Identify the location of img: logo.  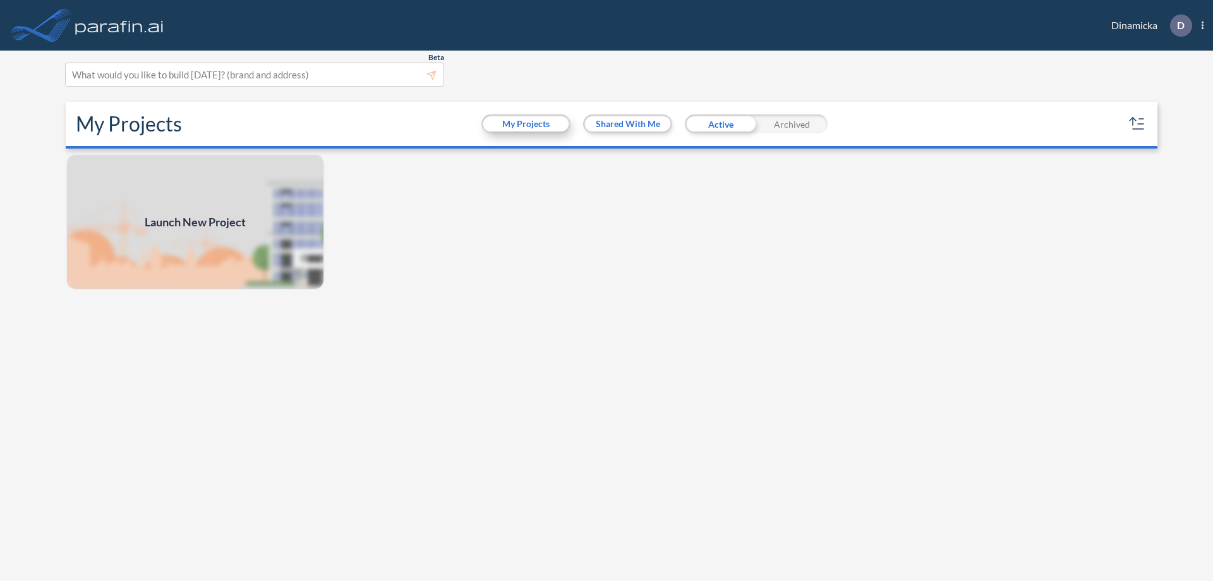
(119, 25).